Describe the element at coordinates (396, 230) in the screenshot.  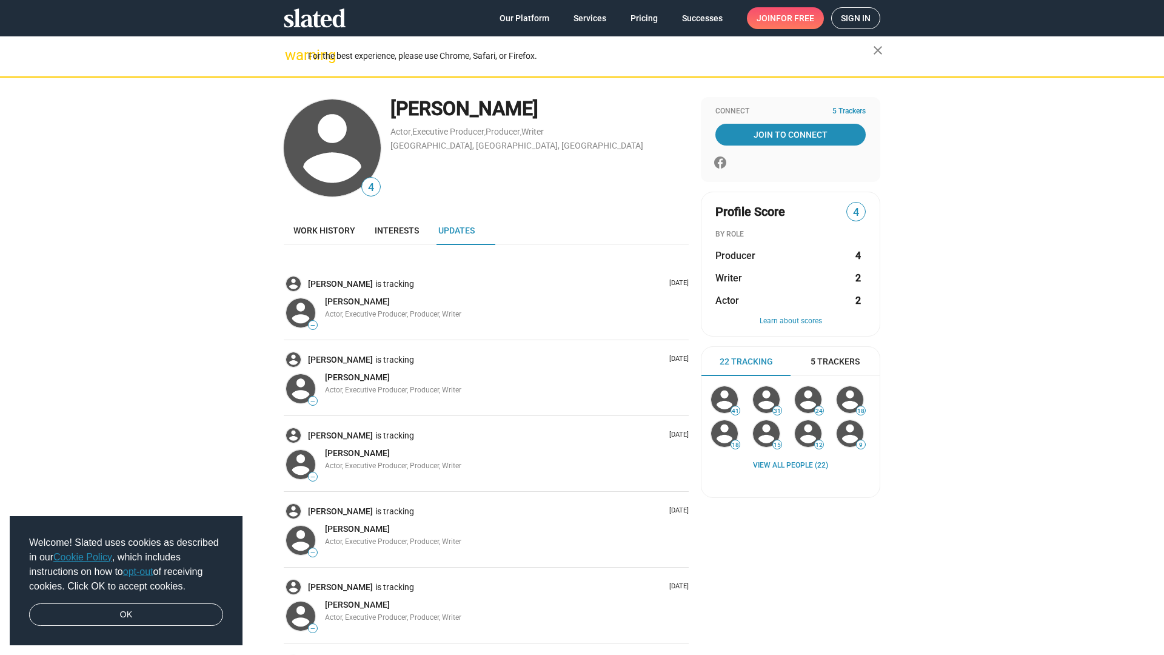
I see `a: Interests` at that location.